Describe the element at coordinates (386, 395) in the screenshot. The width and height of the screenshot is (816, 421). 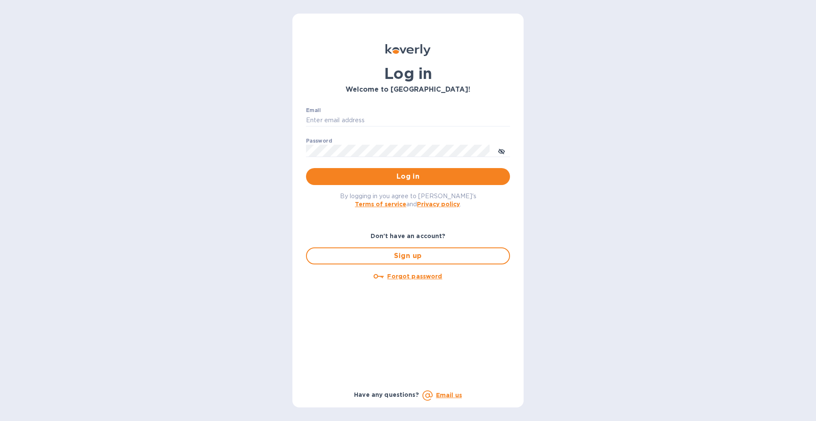
I see `b: Have any questions?` at that location.